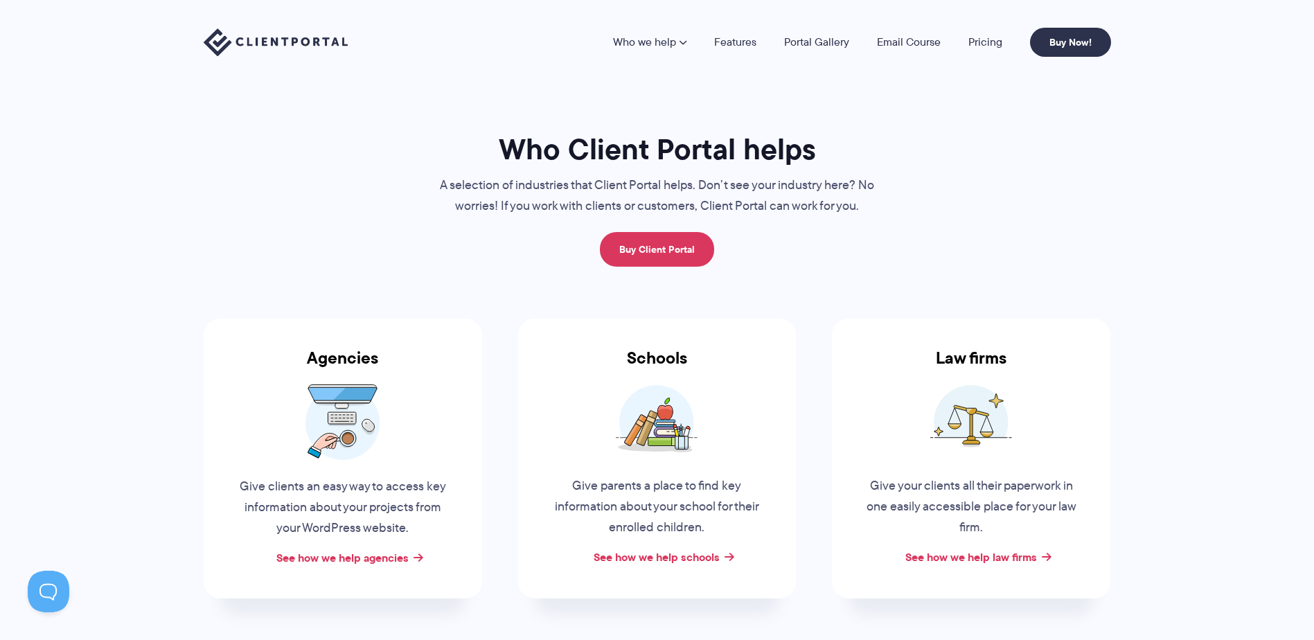 Image resolution: width=1314 pixels, height=640 pixels. What do you see at coordinates (658, 367) in the screenshot?
I see `h3: Schools` at bounding box center [658, 367].